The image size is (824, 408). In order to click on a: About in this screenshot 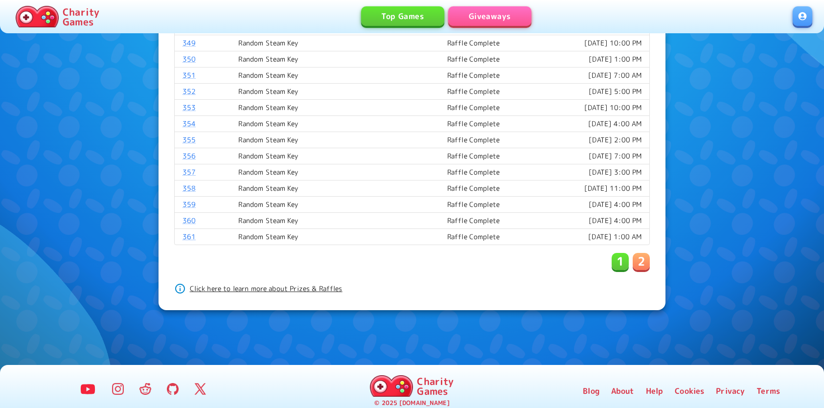, I will do `click(622, 391)`.